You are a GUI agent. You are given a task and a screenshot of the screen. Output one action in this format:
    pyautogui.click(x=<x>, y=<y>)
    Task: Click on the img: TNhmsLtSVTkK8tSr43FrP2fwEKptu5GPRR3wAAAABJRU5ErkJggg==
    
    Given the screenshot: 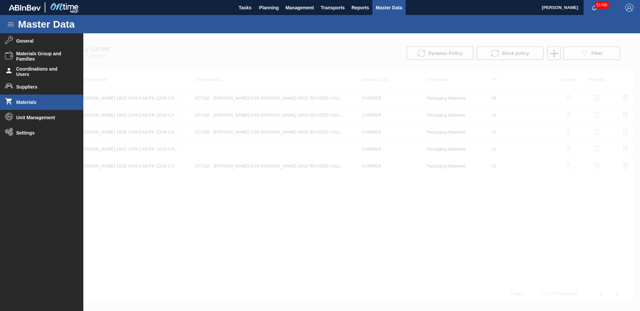 What is the action you would take?
    pyautogui.click(x=25, y=8)
    